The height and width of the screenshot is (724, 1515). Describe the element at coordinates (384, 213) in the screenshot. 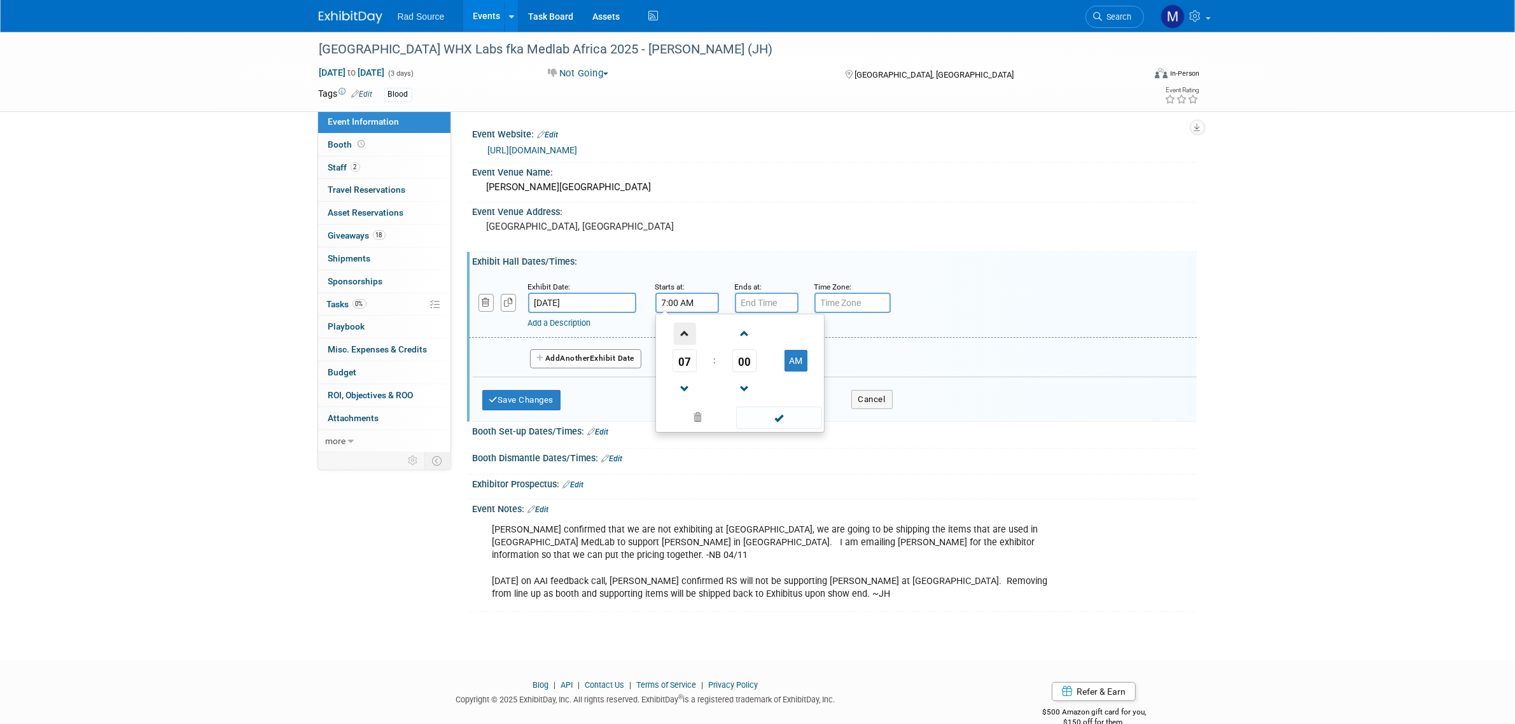

I see `a: Asset Reservations` at that location.